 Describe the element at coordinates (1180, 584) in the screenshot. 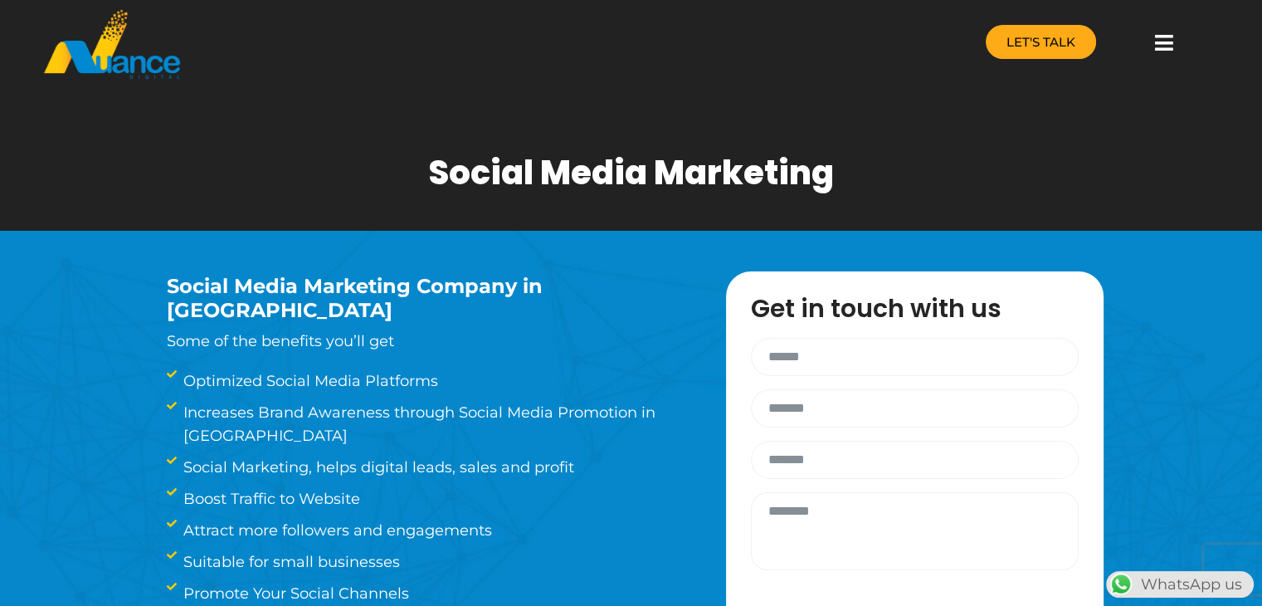

I see `div: WhatsApp us` at that location.